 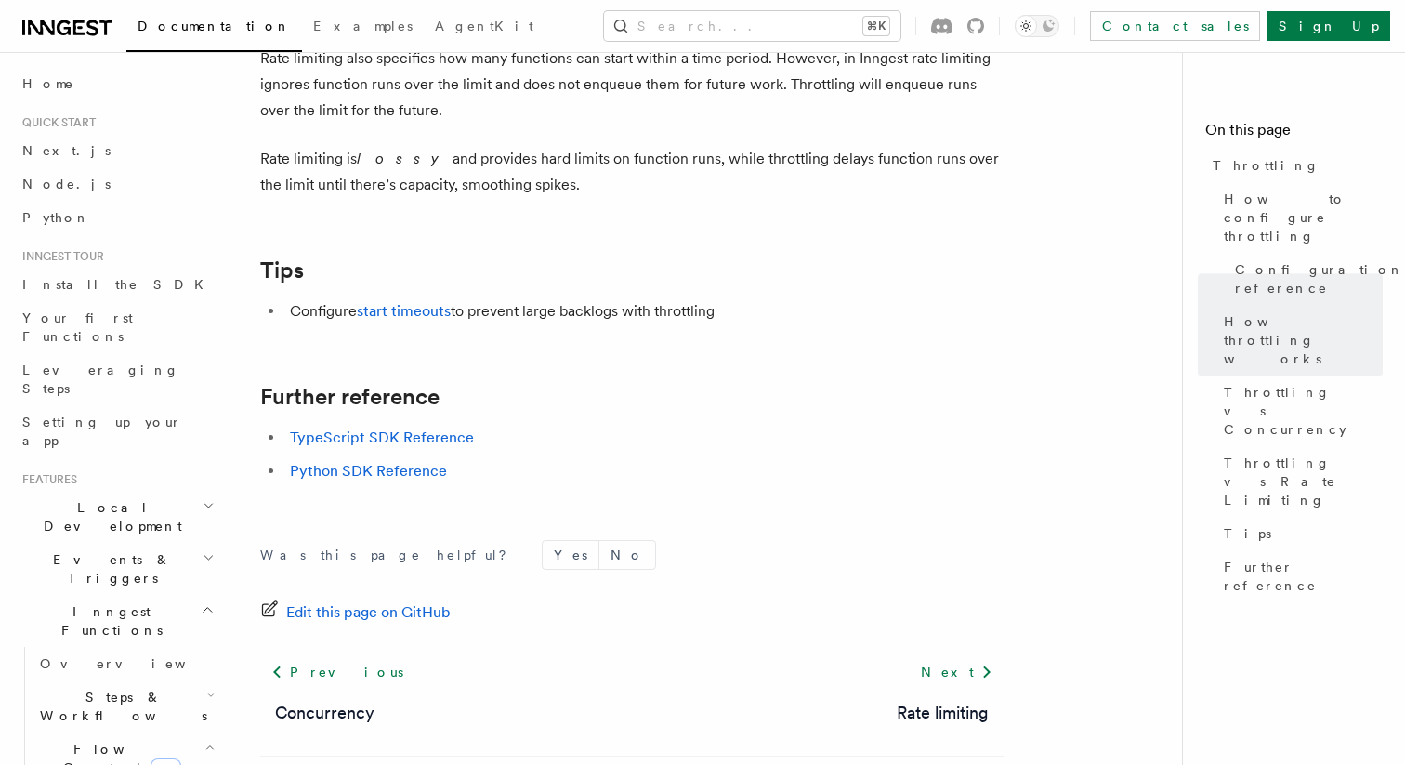 I want to click on span: Node.js, so click(x=66, y=184).